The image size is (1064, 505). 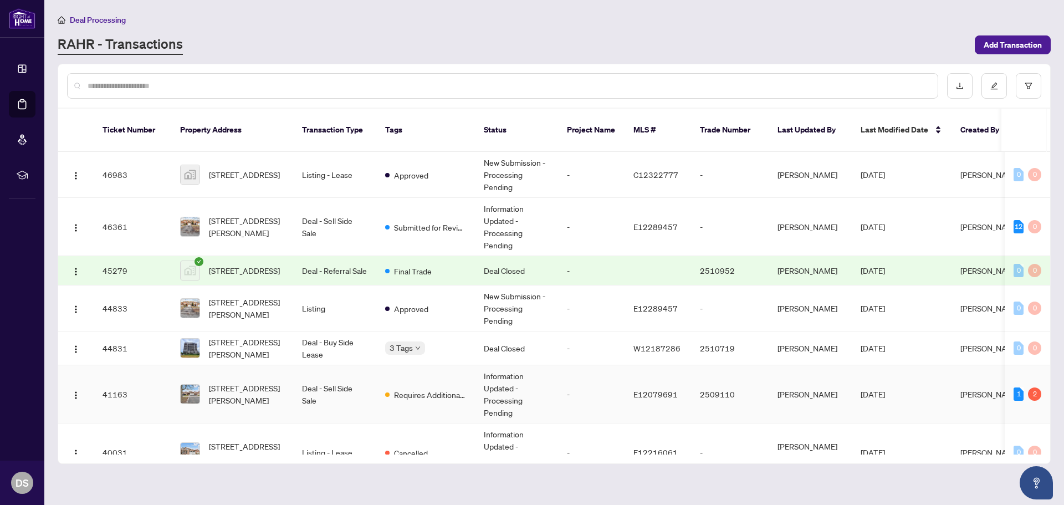 What do you see at coordinates (1013, 45) in the screenshot?
I see `button: Add Transaction` at bounding box center [1013, 45].